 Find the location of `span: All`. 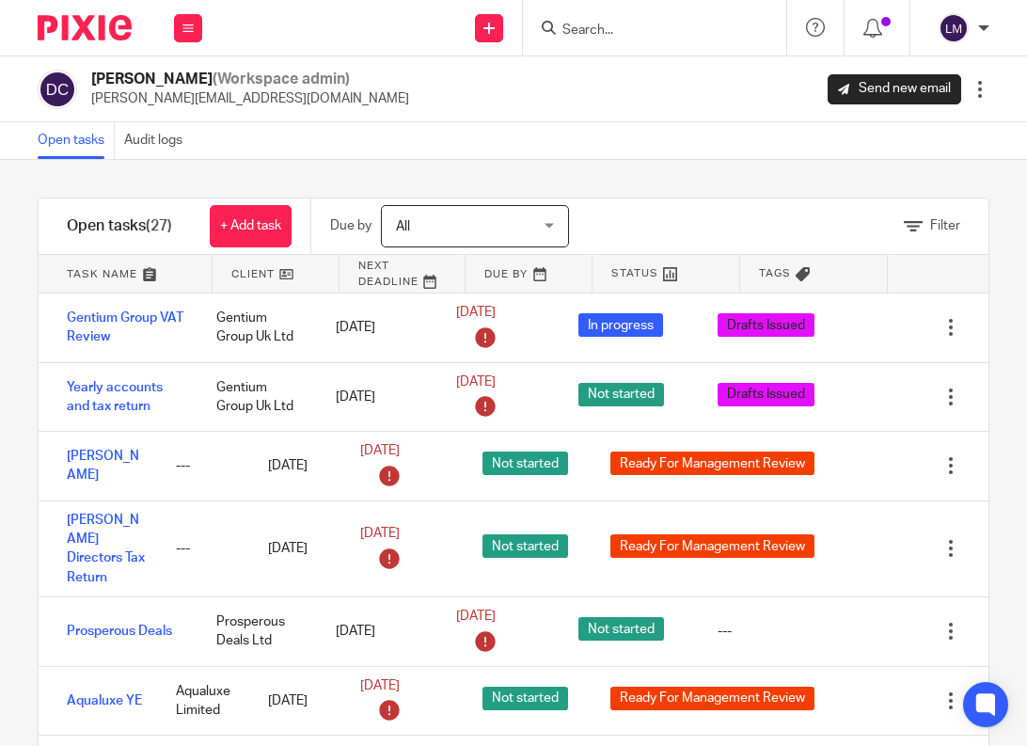

span: All is located at coordinates (403, 227).